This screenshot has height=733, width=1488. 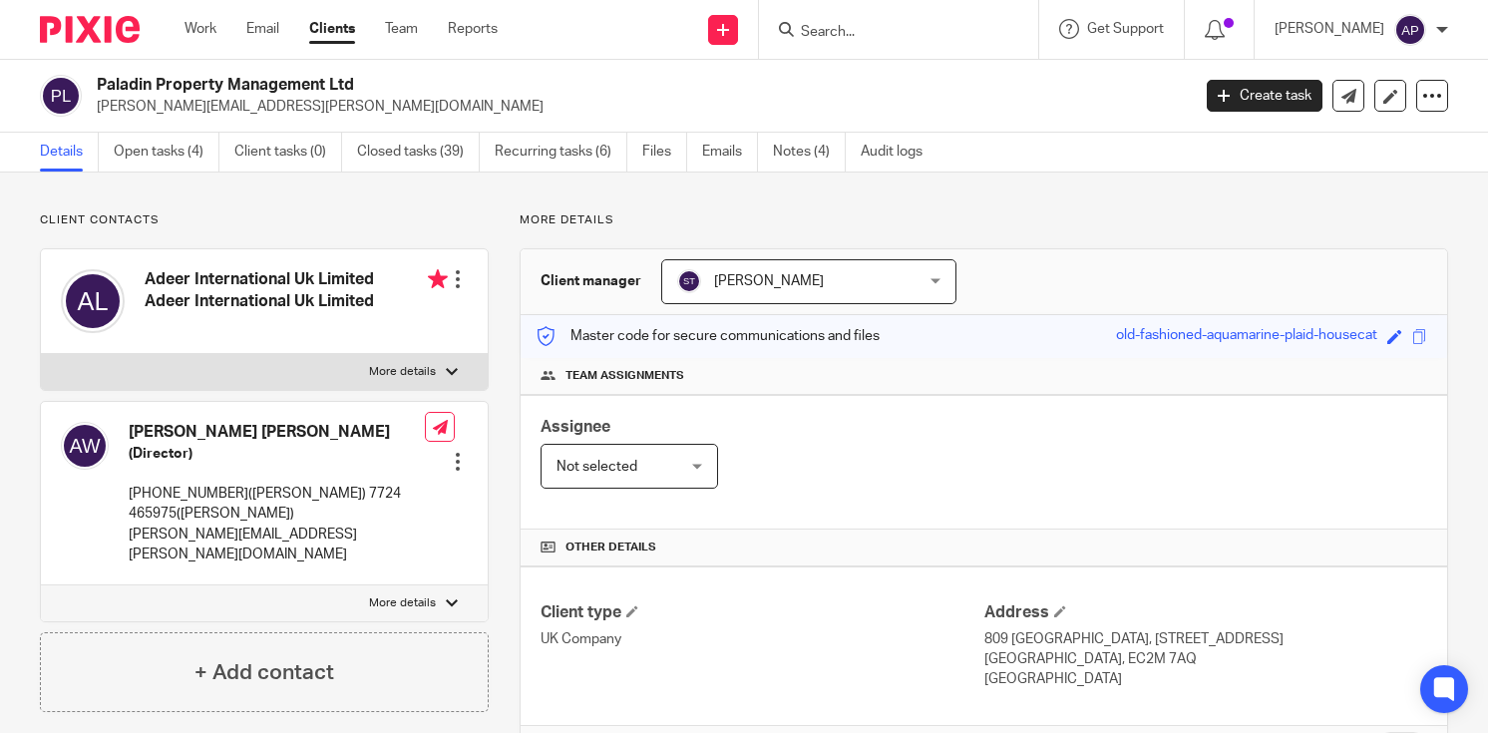 I want to click on p: Client contacts, so click(x=264, y=220).